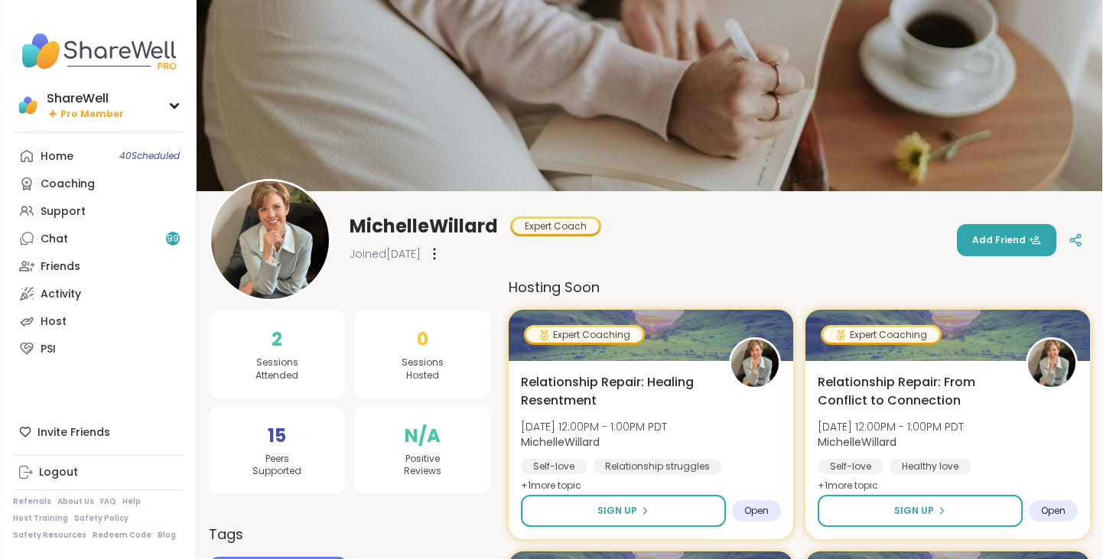 Image resolution: width=1103 pixels, height=559 pixels. I want to click on a: Home40Scheduled, so click(98, 156).